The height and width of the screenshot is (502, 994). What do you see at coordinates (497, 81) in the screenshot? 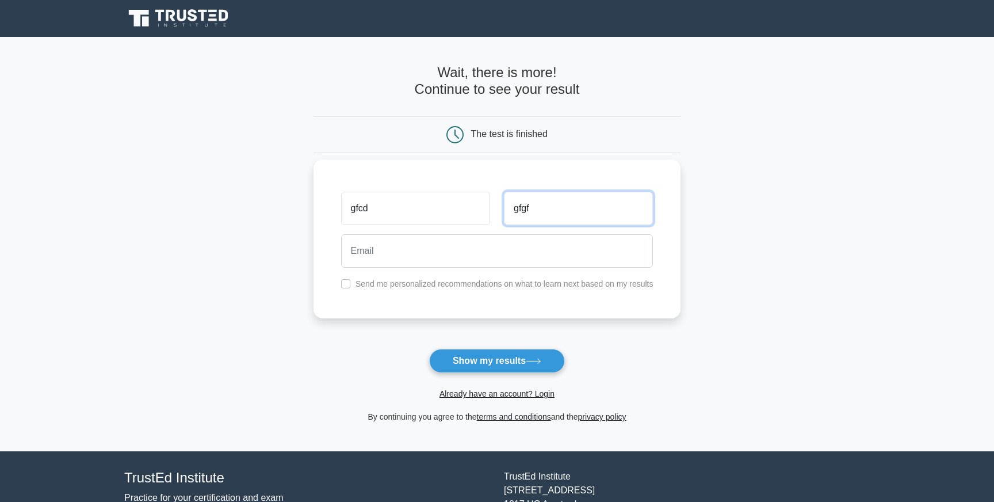
I see `h4: Wait, there is more! Continue to see your result` at bounding box center [497, 81].